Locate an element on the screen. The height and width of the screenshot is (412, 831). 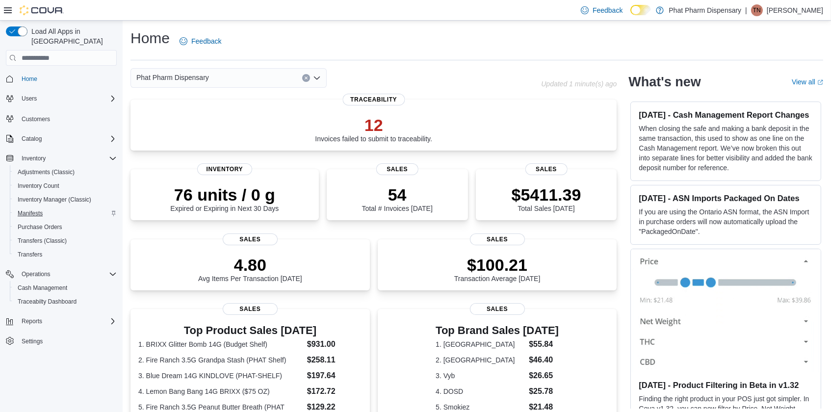
h2: What's new is located at coordinates (664, 82).